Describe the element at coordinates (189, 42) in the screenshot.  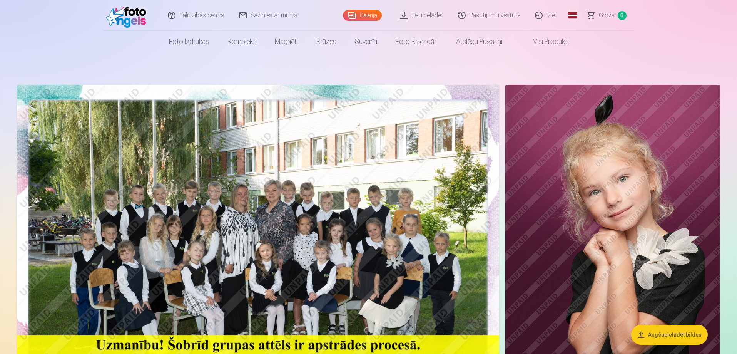
I see `a: Foto izdrukas` at that location.